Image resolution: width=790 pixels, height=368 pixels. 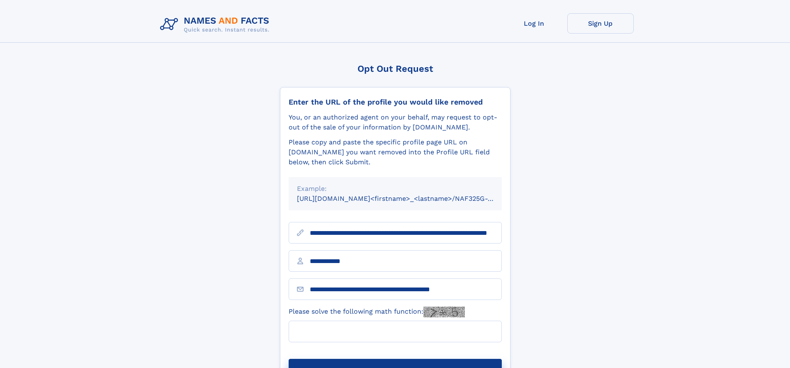 I want to click on a: Sign Up, so click(x=601, y=23).